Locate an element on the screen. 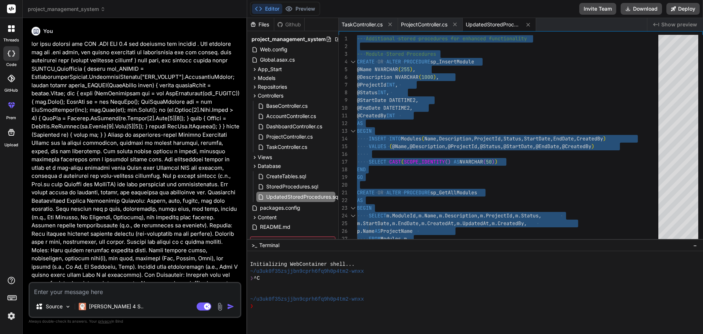 This screenshot has height=334, width=703. span: OR is located at coordinates (380, 62).